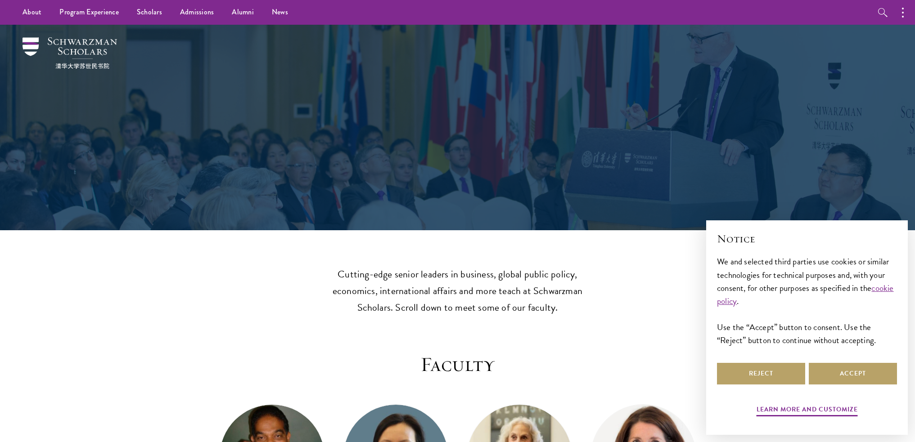 This screenshot has width=915, height=442. I want to click on h3: Faculty, so click(458, 365).